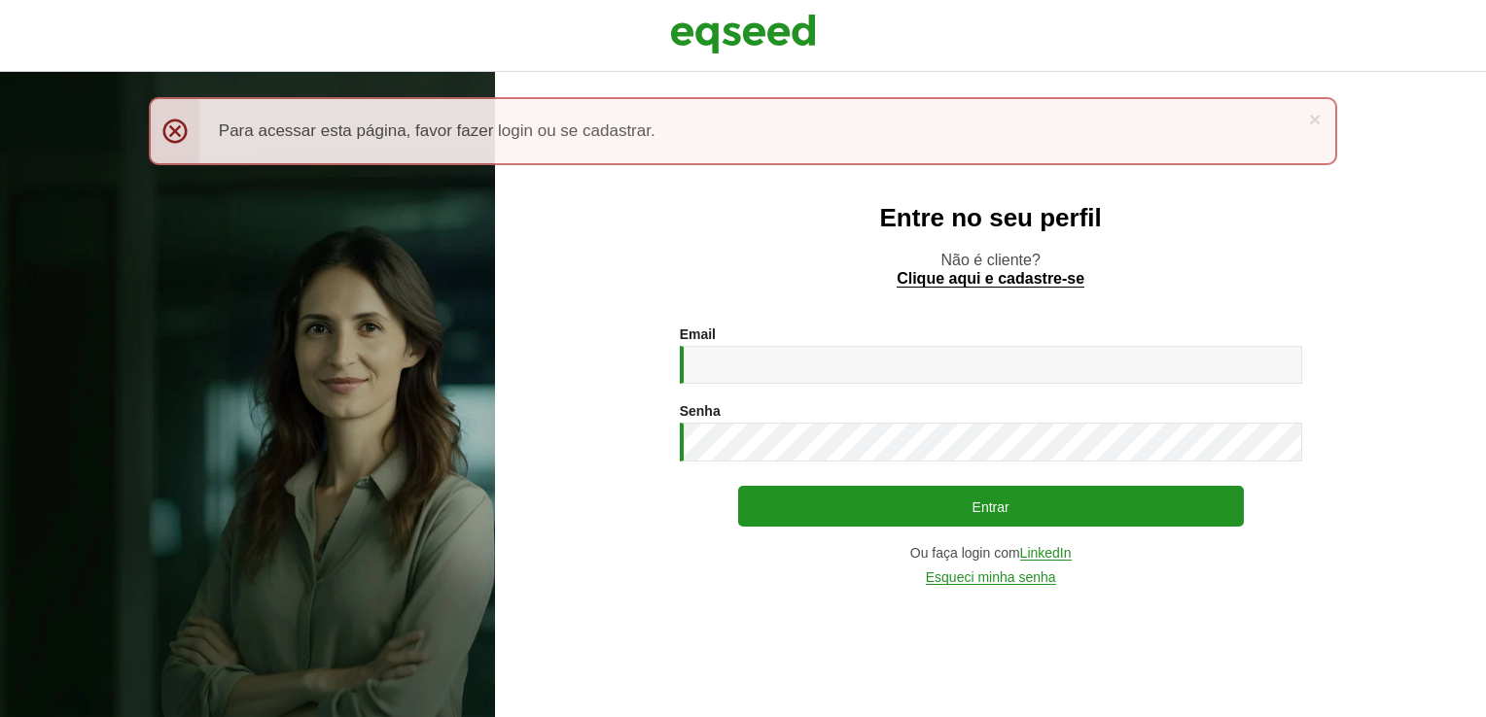 The image size is (1486, 717). Describe the element at coordinates (991, 577) in the screenshot. I see `a: Esqueci minha senha` at that location.